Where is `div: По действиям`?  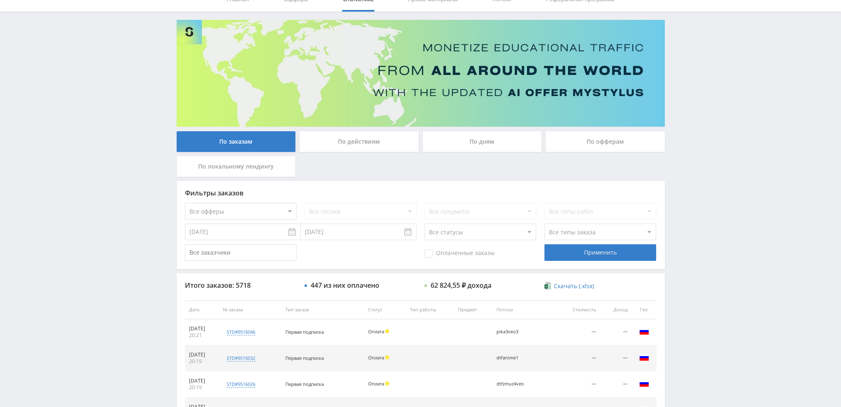 div: По действиям is located at coordinates (359, 142).